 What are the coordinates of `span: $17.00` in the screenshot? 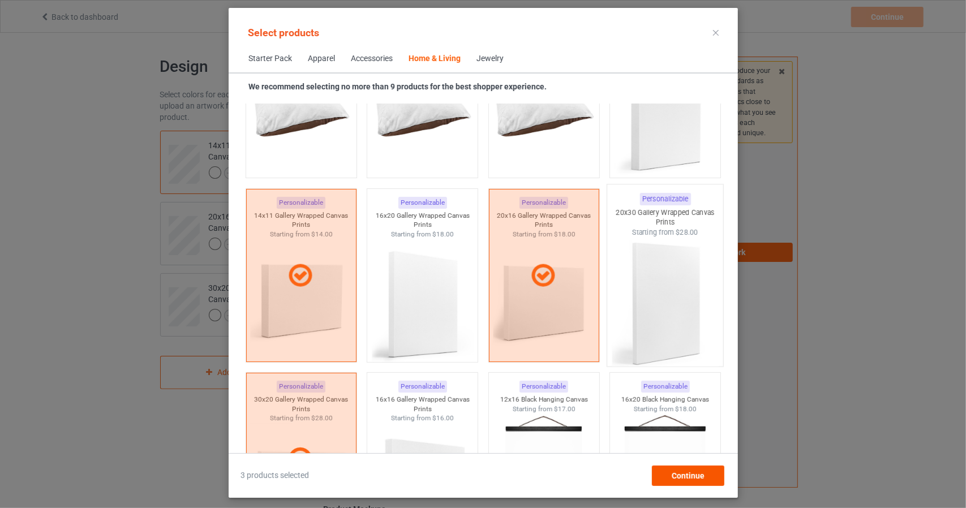 It's located at (564, 409).